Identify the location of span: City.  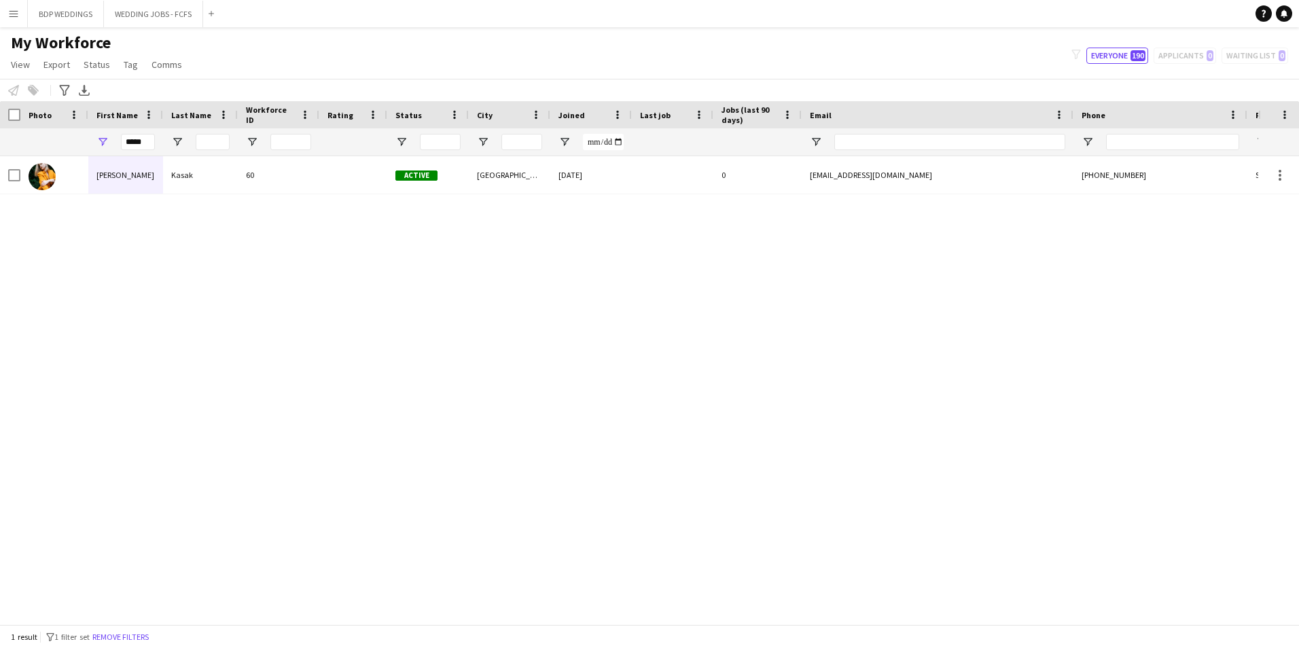
(485, 115).